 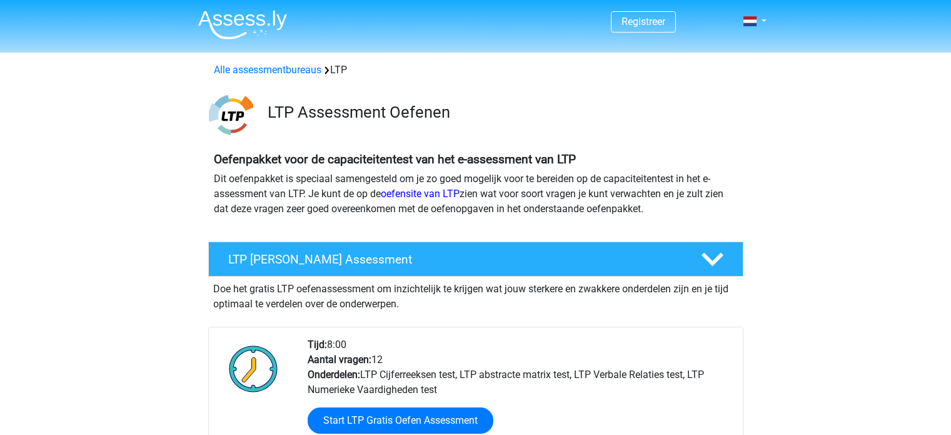 I want to click on h3: LTP Assessment Oefenen, so click(x=500, y=112).